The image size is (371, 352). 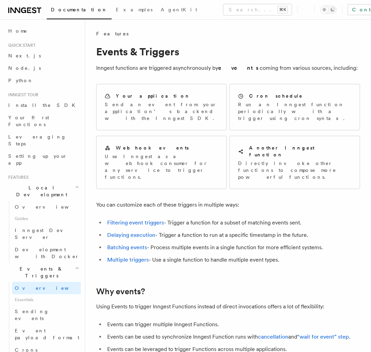 I want to click on a: Development with Docker, so click(x=46, y=253).